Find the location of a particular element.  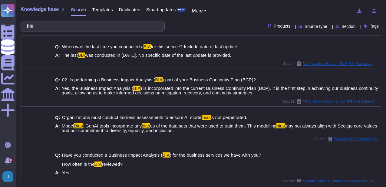

mark: Bias is located at coordinates (78, 125).